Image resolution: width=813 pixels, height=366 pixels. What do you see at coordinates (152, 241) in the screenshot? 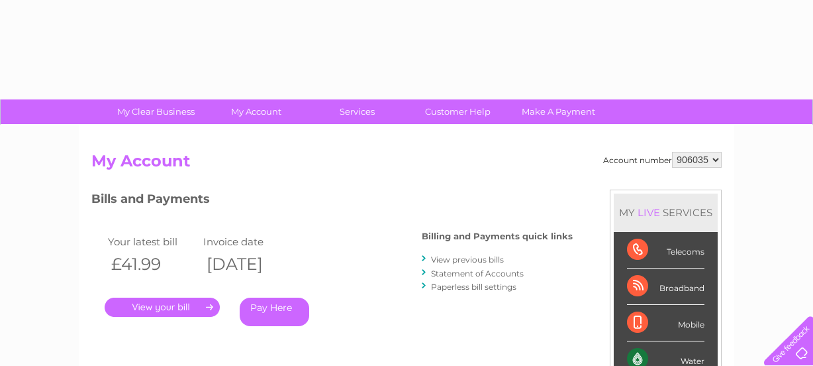
I see `td: Your latest bill` at bounding box center [152, 241].